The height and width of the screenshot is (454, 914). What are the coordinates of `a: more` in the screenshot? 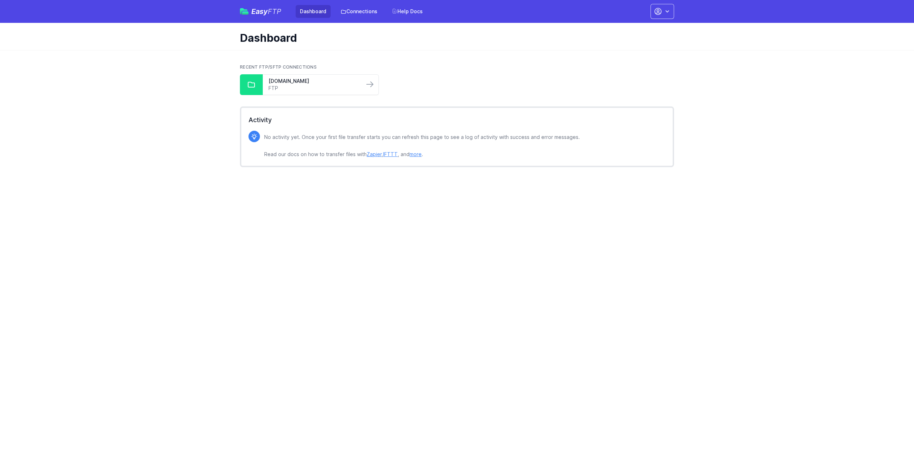 It's located at (416, 154).